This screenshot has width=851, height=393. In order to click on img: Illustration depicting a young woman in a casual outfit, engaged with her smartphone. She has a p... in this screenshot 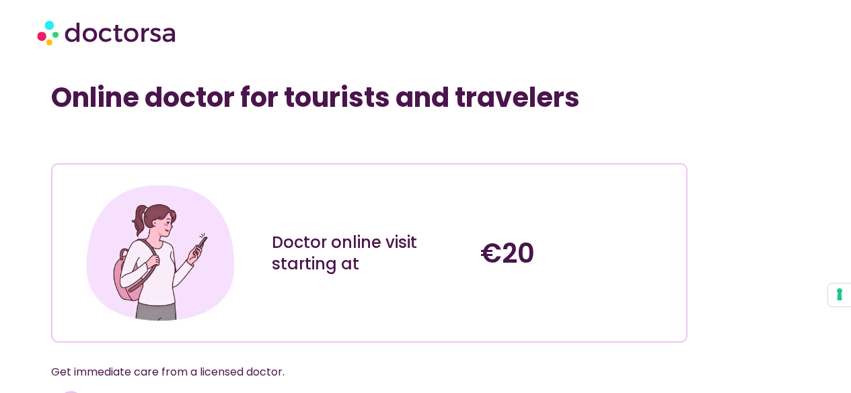, I will do `click(160, 253)`.